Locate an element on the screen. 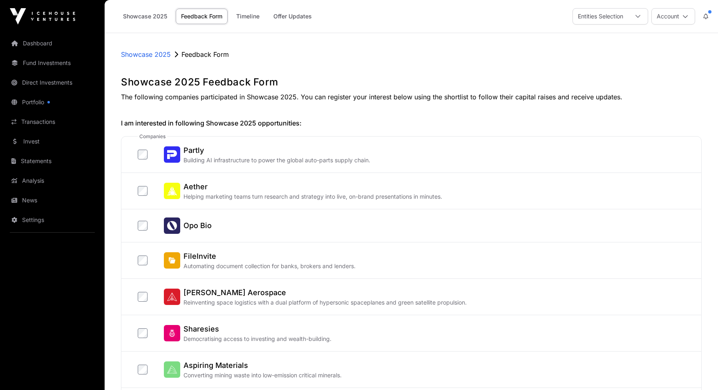  img: Sharesies is located at coordinates (172, 333).